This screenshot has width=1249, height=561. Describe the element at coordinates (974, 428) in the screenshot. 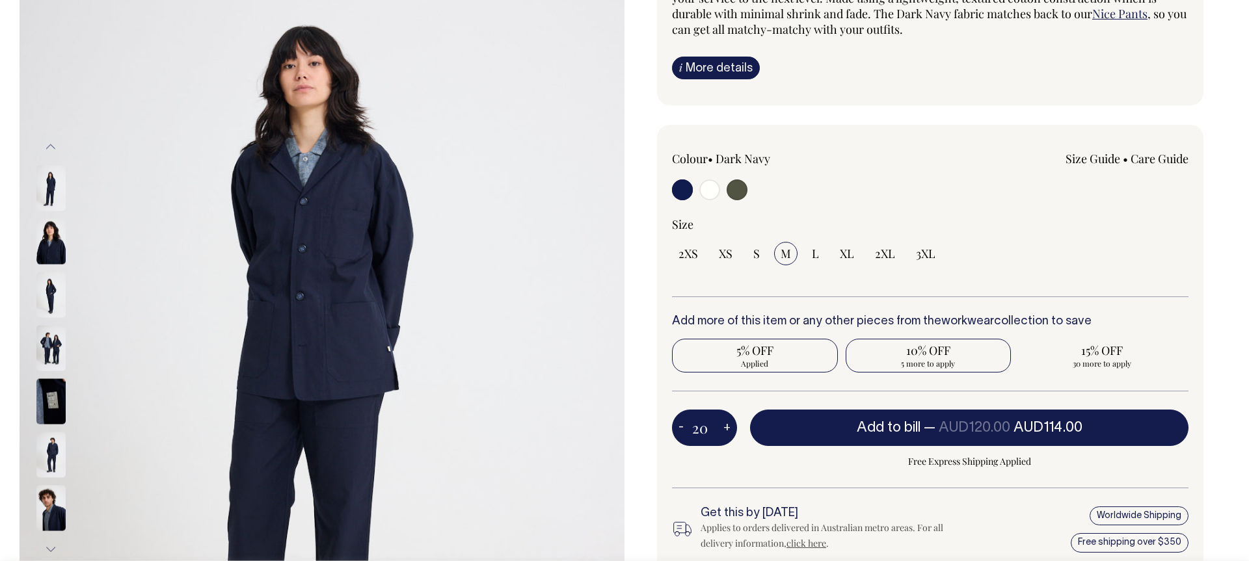

I see `span: AUD120.00` at that location.